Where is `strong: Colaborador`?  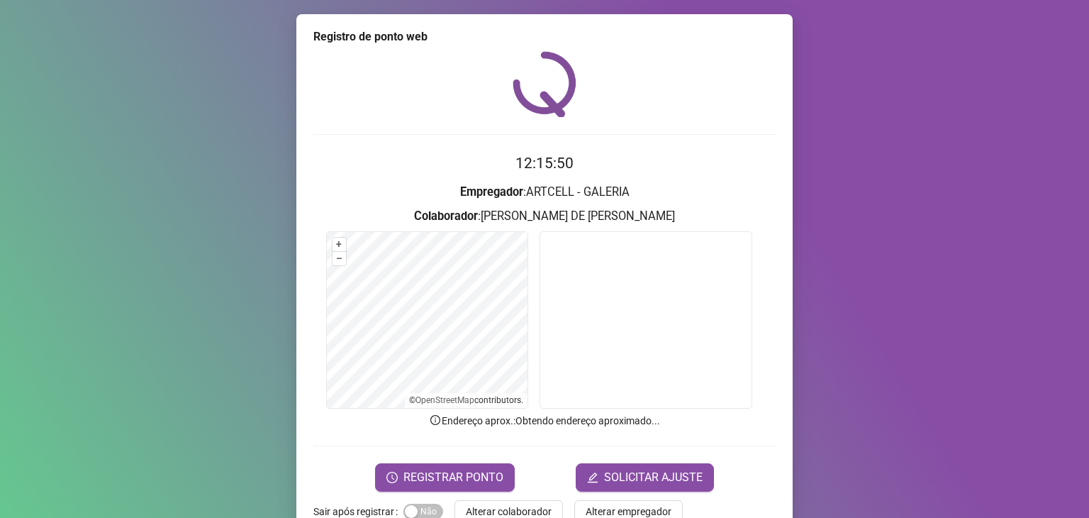 strong: Colaborador is located at coordinates (446, 216).